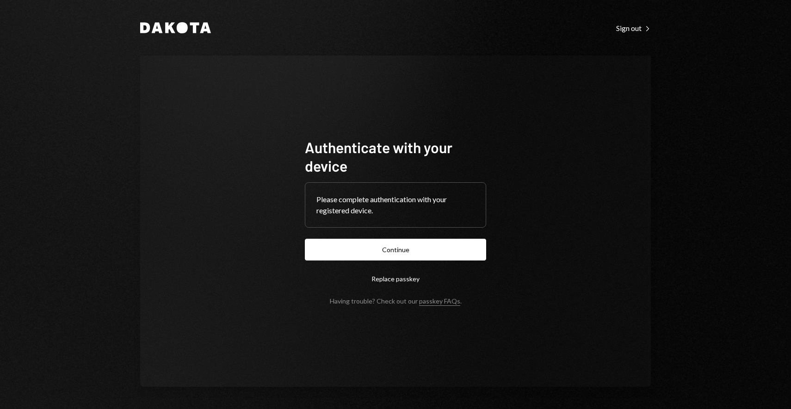 This screenshot has width=791, height=409. Describe the element at coordinates (396, 205) in the screenshot. I see `div: Please complete authentication with your registered device.` at that location.